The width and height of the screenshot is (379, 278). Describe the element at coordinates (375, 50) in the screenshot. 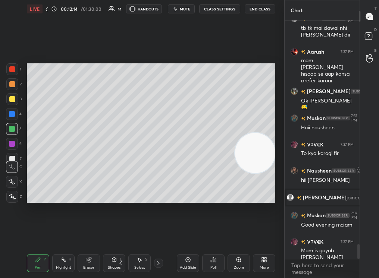

I see `p: G` at that location.